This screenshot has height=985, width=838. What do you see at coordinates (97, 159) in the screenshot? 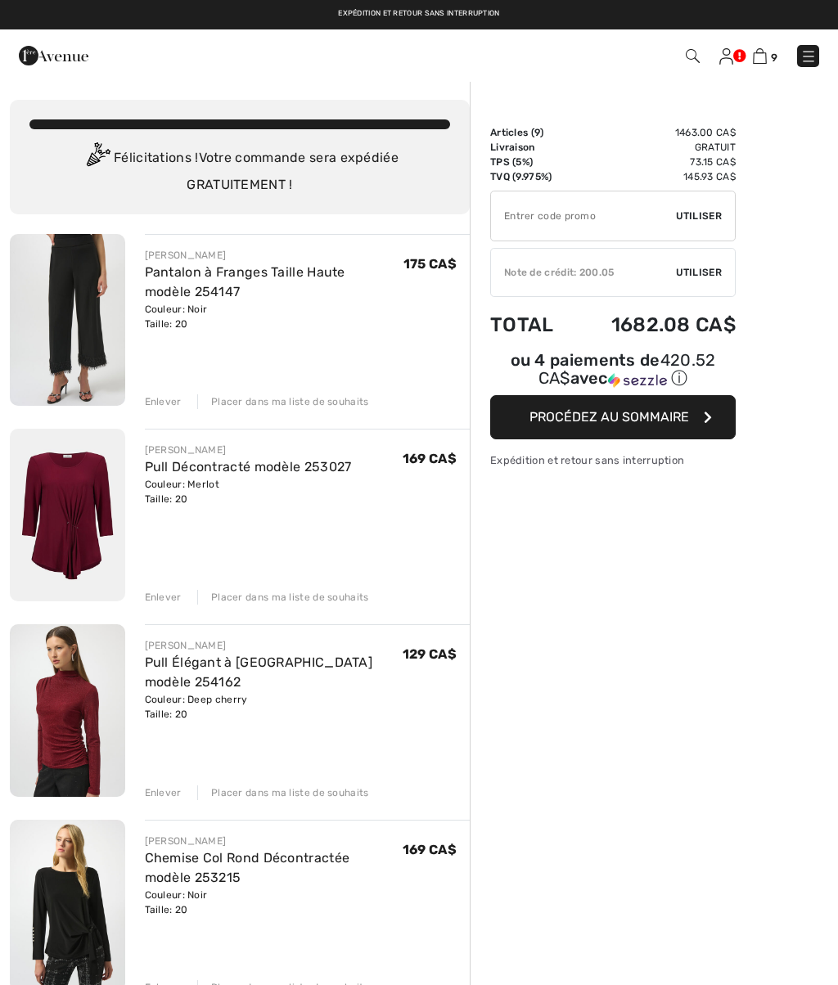
I see `img: Congratulation2.svg` at bounding box center [97, 159].